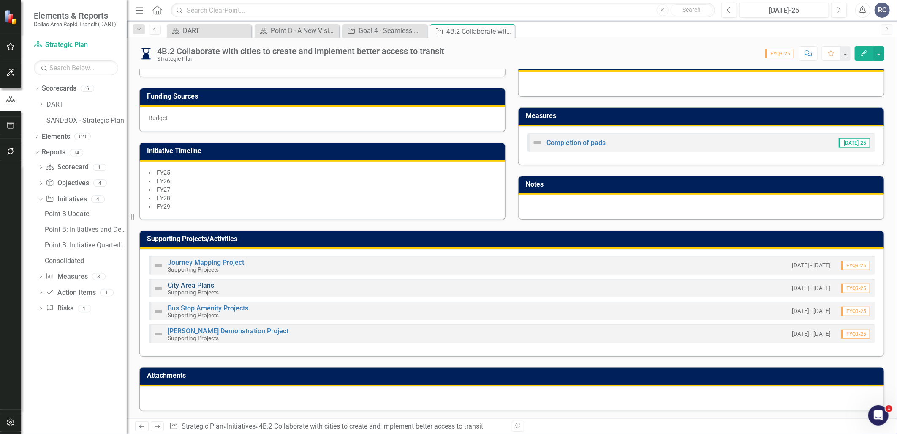 This screenshot has height=434, width=897. What do you see at coordinates (56, 136) in the screenshot?
I see `a: Elements` at bounding box center [56, 136].